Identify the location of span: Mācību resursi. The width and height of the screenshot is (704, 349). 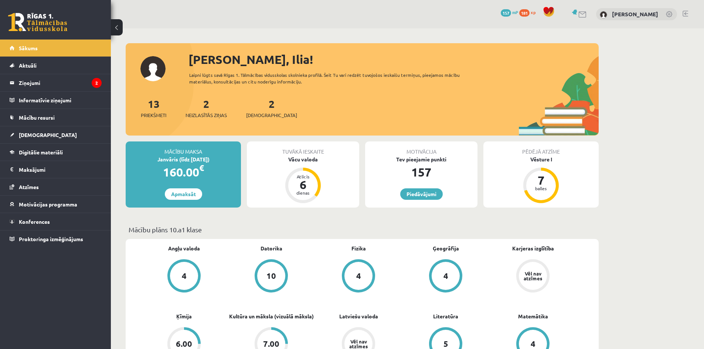
(37, 118).